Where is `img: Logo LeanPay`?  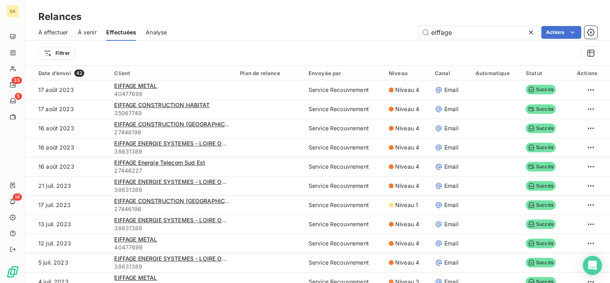
img: Logo LeanPay is located at coordinates (13, 271).